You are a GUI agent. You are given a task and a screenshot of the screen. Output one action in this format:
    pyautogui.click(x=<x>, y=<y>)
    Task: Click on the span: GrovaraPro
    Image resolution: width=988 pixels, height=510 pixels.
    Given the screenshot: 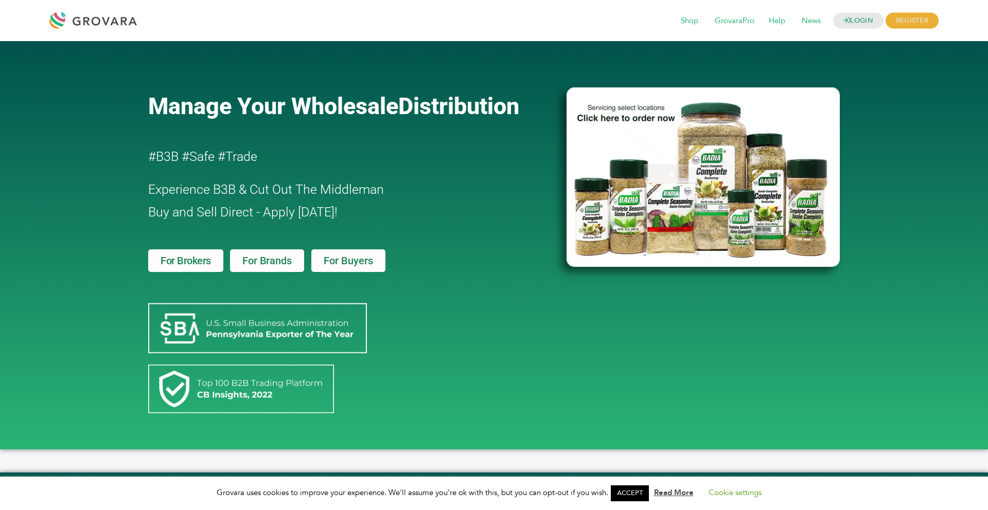 What is the action you would take?
    pyautogui.click(x=734, y=21)
    